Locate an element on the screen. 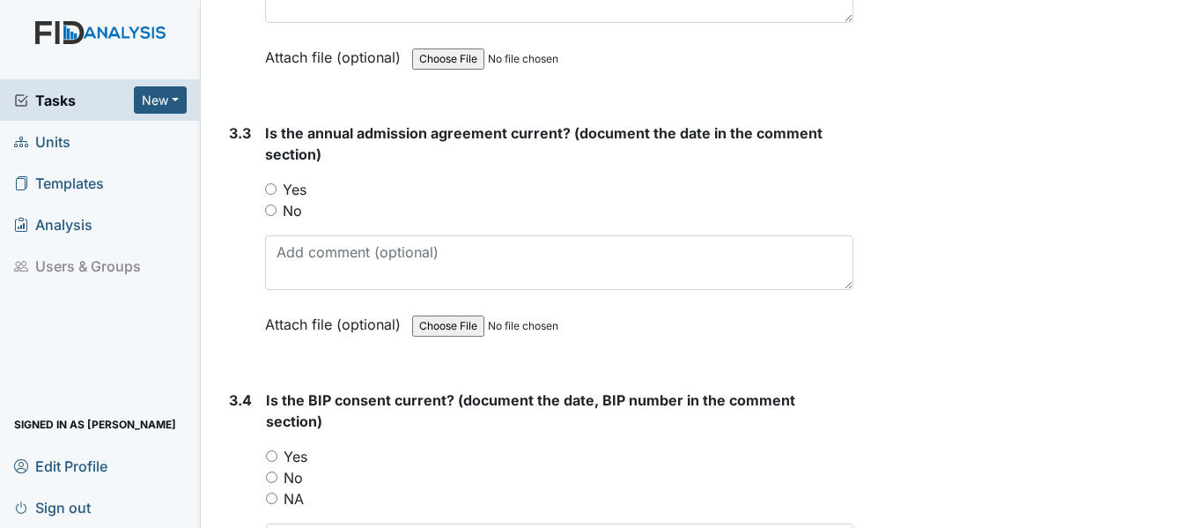  label: 3.3 is located at coordinates (240, 133).